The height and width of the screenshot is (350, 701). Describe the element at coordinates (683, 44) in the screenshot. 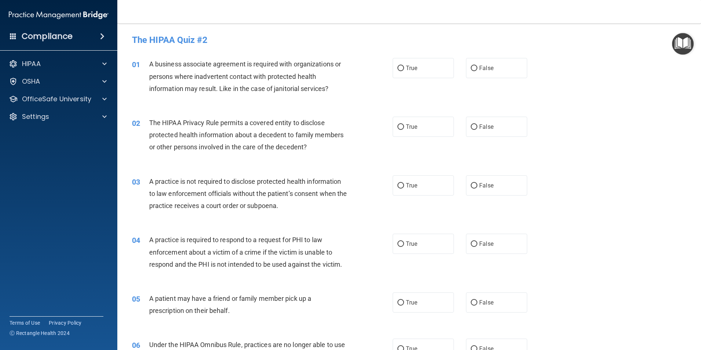

I see `button: Open Resource Center` at that location.